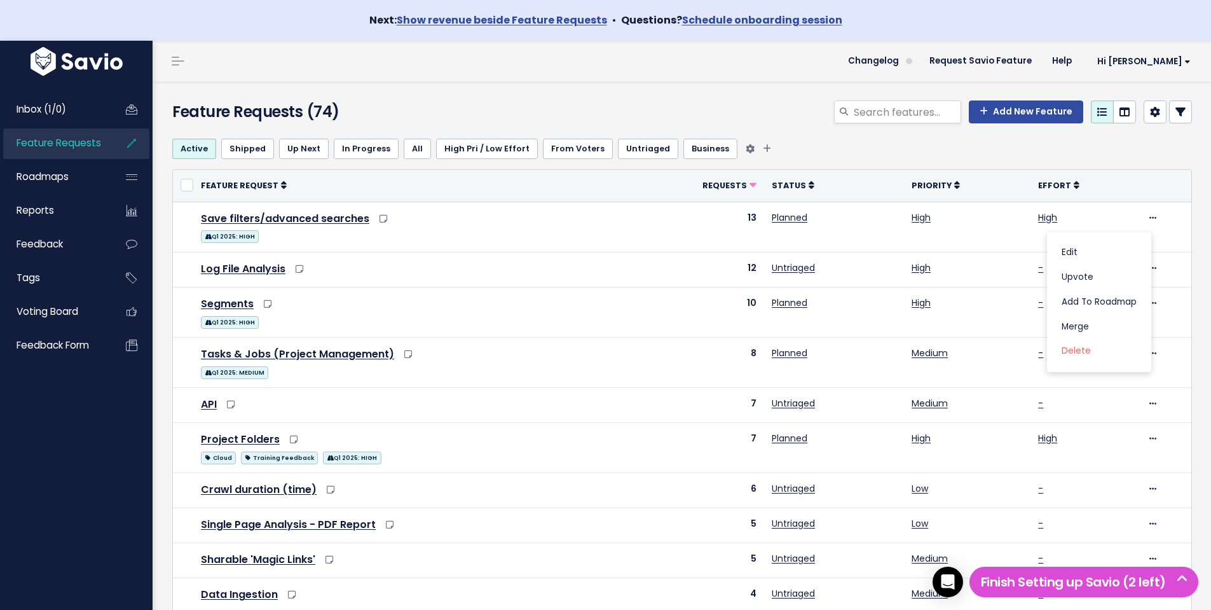 This screenshot has height=610, width=1211. Describe the element at coordinates (710, 149) in the screenshot. I see `a: Business` at that location.